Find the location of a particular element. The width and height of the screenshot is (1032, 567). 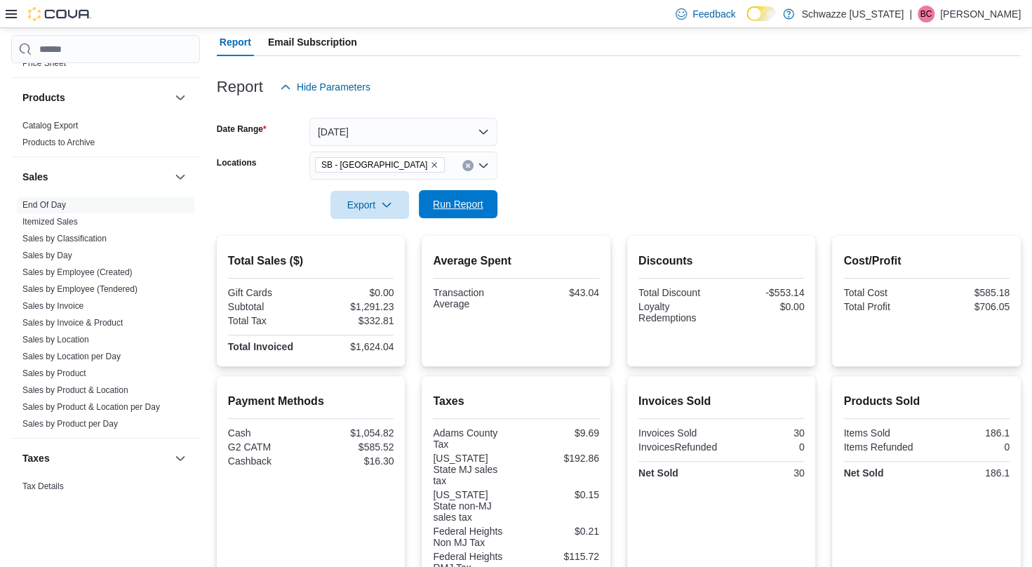

button: Taxes is located at coordinates (180, 458).